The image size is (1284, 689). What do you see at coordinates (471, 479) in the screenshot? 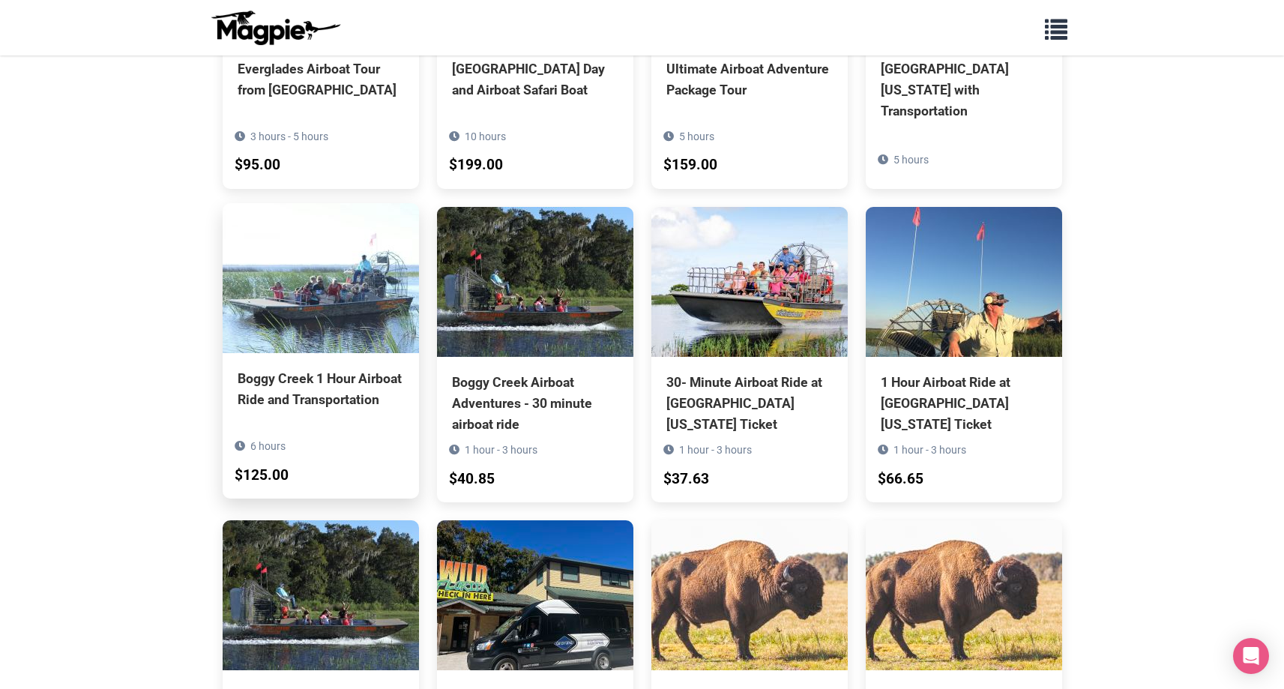
I see `div: $40.85` at bounding box center [471, 479].